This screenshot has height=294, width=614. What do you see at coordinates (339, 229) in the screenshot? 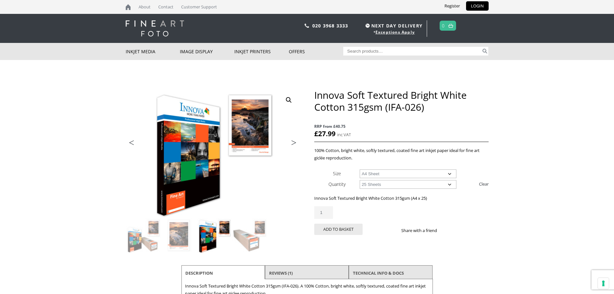
I see `button: Add to basket` at bounding box center [339, 229].